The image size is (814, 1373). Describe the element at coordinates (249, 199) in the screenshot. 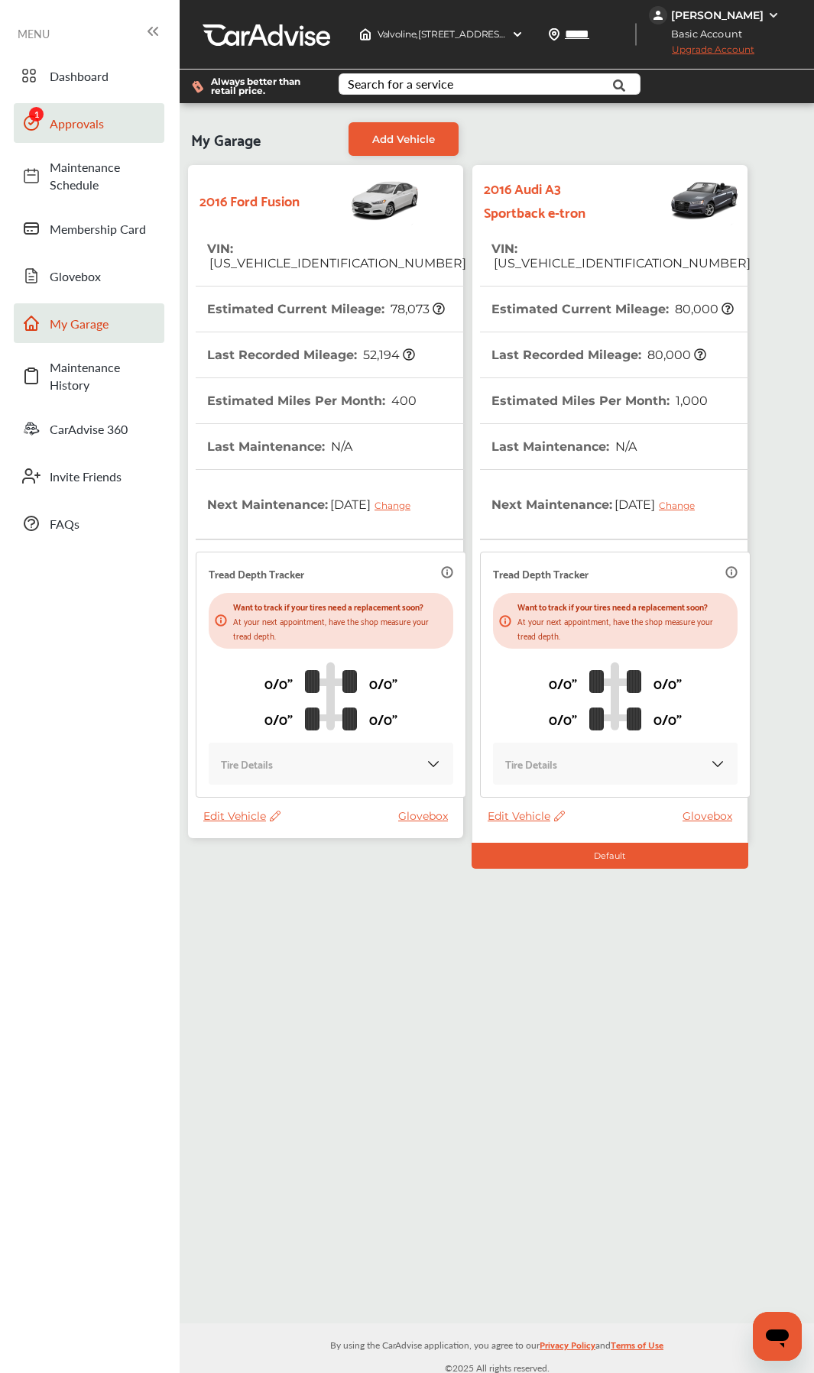

I see `strong: 2016 Ford Fusion` at that location.